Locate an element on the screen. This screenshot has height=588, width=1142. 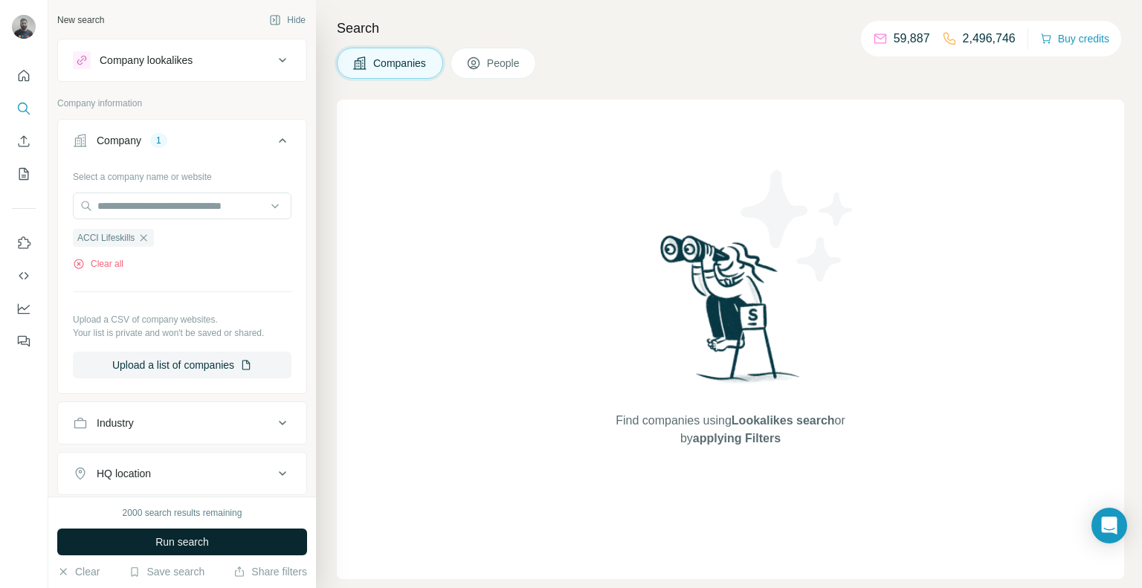
button: Industry is located at coordinates (182, 423).